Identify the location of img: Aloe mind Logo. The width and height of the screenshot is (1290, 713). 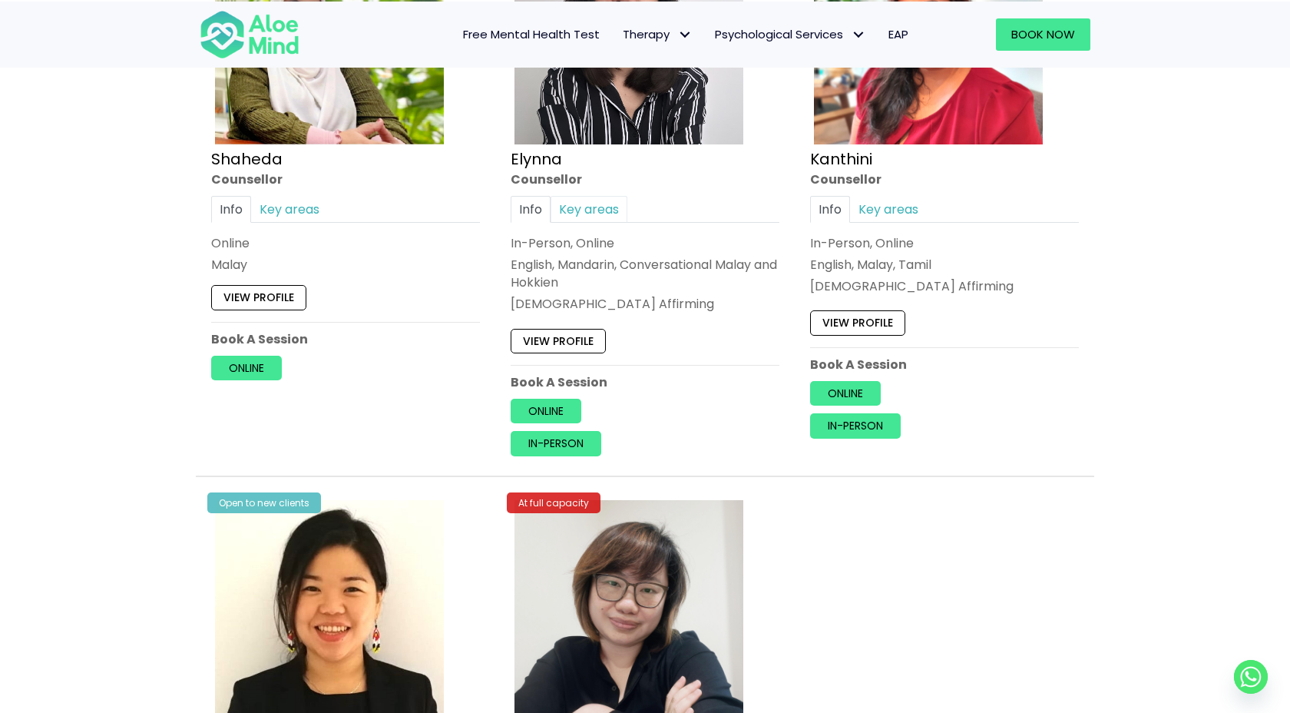
(250, 35).